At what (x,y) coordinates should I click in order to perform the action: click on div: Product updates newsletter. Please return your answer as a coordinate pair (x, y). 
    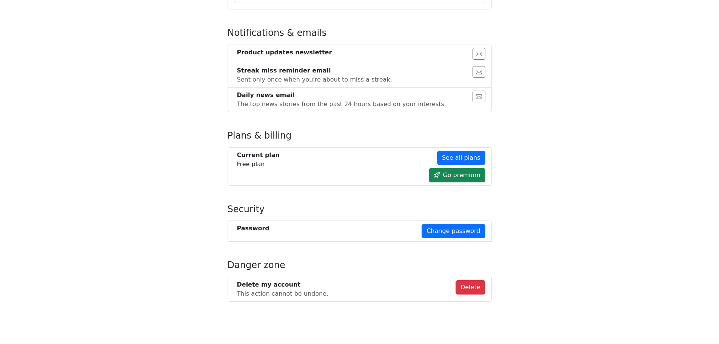
    Looking at the image, I should click on (285, 52).